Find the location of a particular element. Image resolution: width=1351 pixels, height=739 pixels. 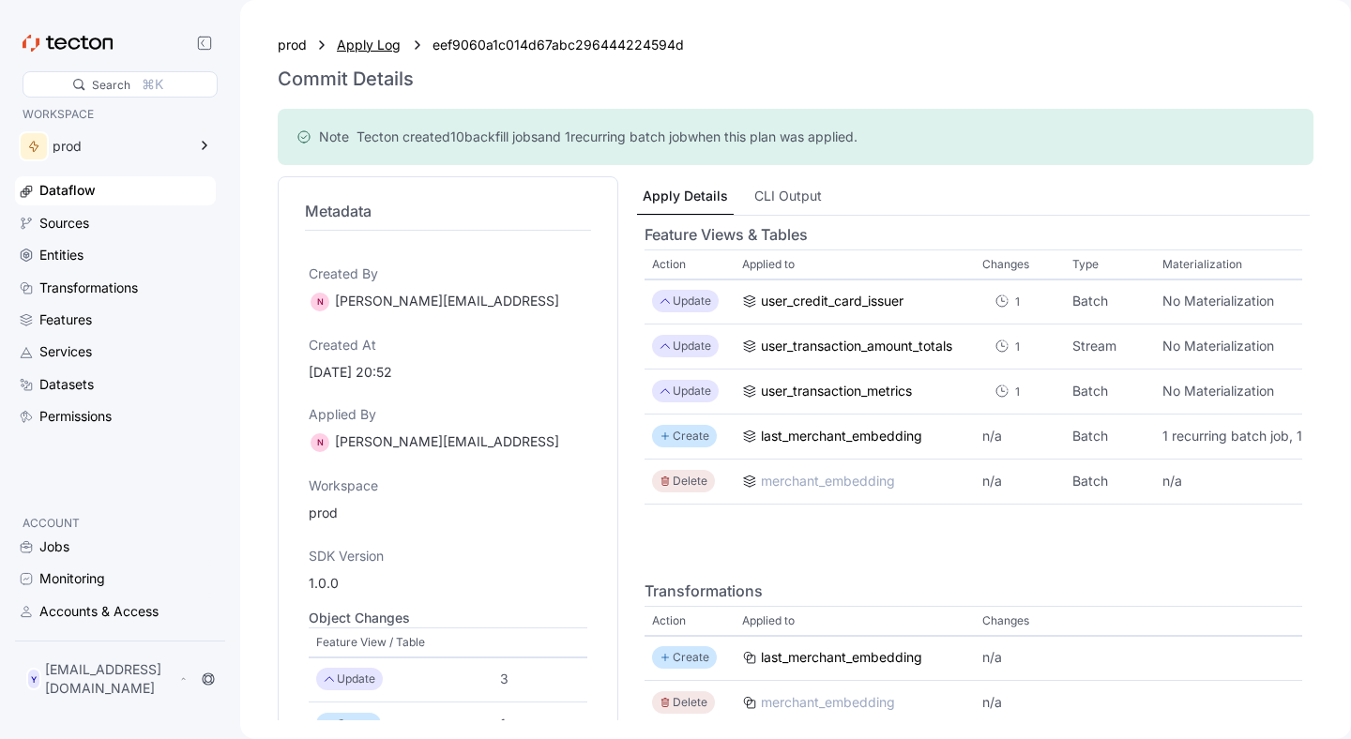

div: user_transaction_amount_totals is located at coordinates (857, 346).